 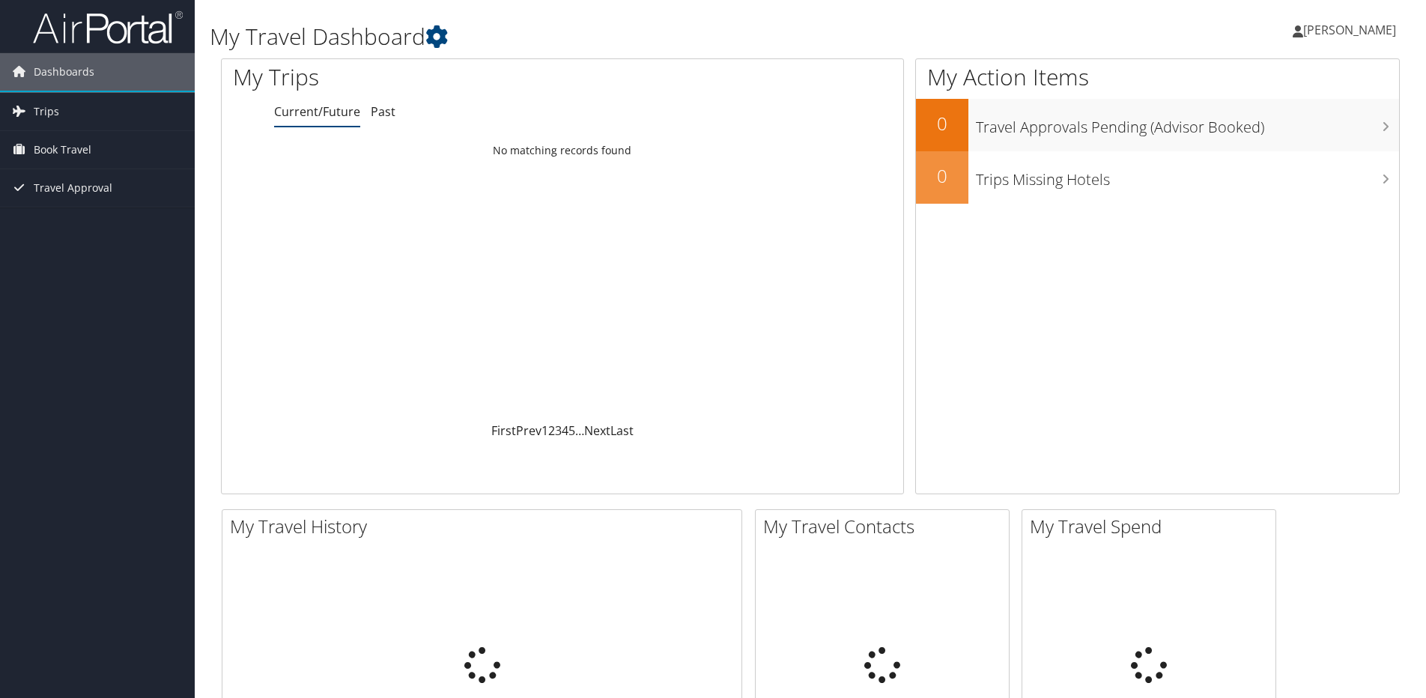 What do you see at coordinates (485, 526) in the screenshot?
I see `h2: My Travel History` at bounding box center [485, 526].